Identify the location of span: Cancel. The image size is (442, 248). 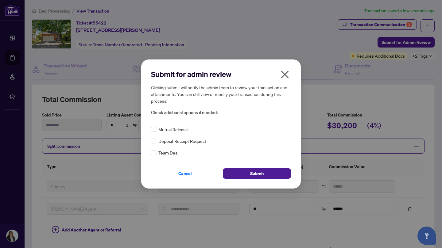
(185, 174).